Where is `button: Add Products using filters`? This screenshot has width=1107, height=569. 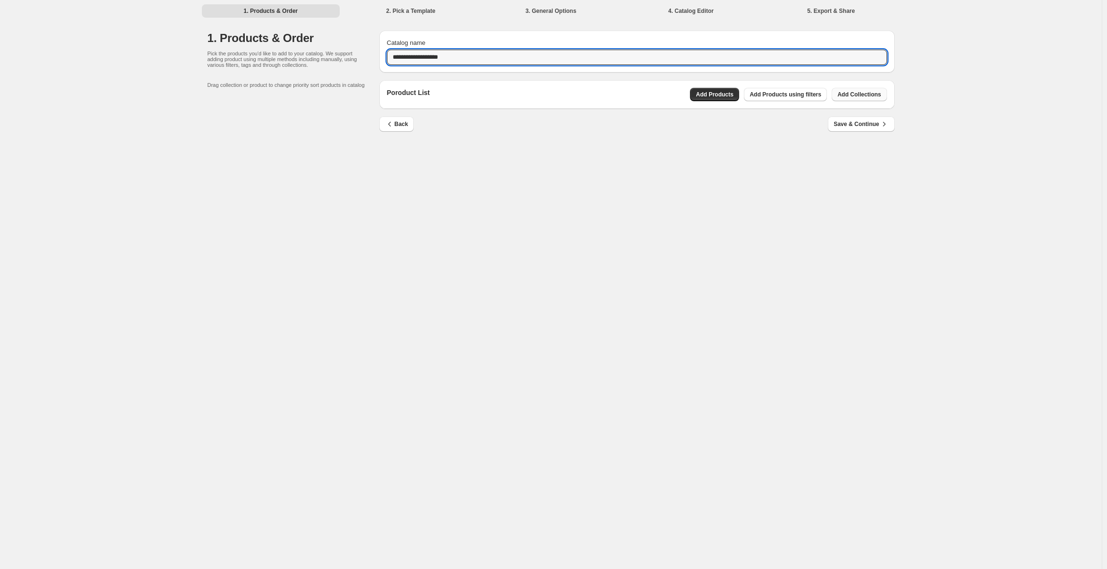 button: Add Products using filters is located at coordinates (785, 94).